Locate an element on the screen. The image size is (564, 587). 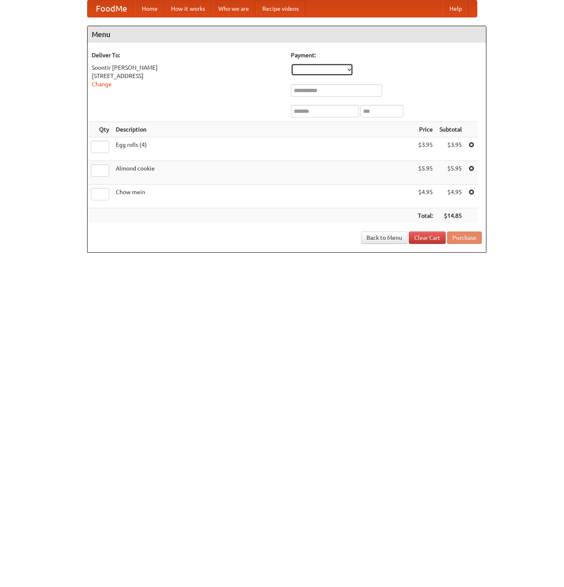
h4: Menu is located at coordinates (287, 34).